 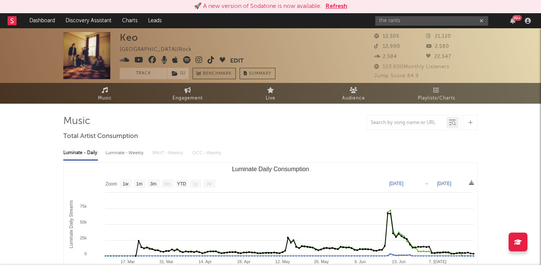 I want to click on span: Total Artist Consumption, so click(x=101, y=136).